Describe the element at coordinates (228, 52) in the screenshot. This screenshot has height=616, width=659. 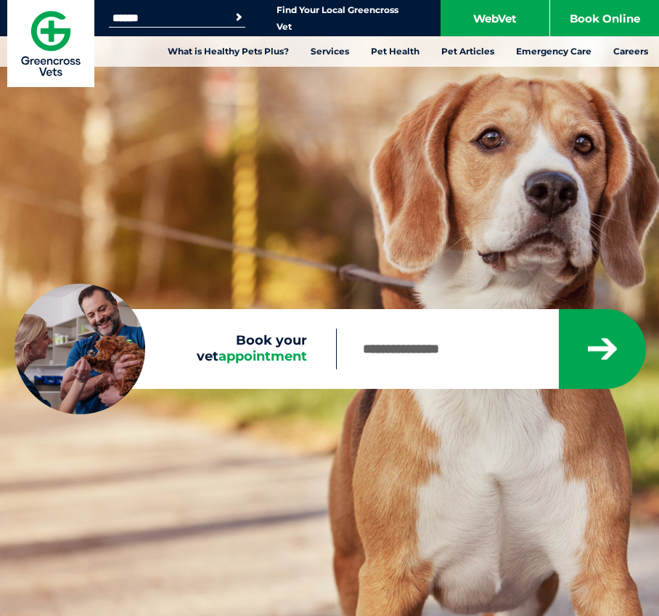
I see `a: What is Healthy Pets Plus?` at that location.